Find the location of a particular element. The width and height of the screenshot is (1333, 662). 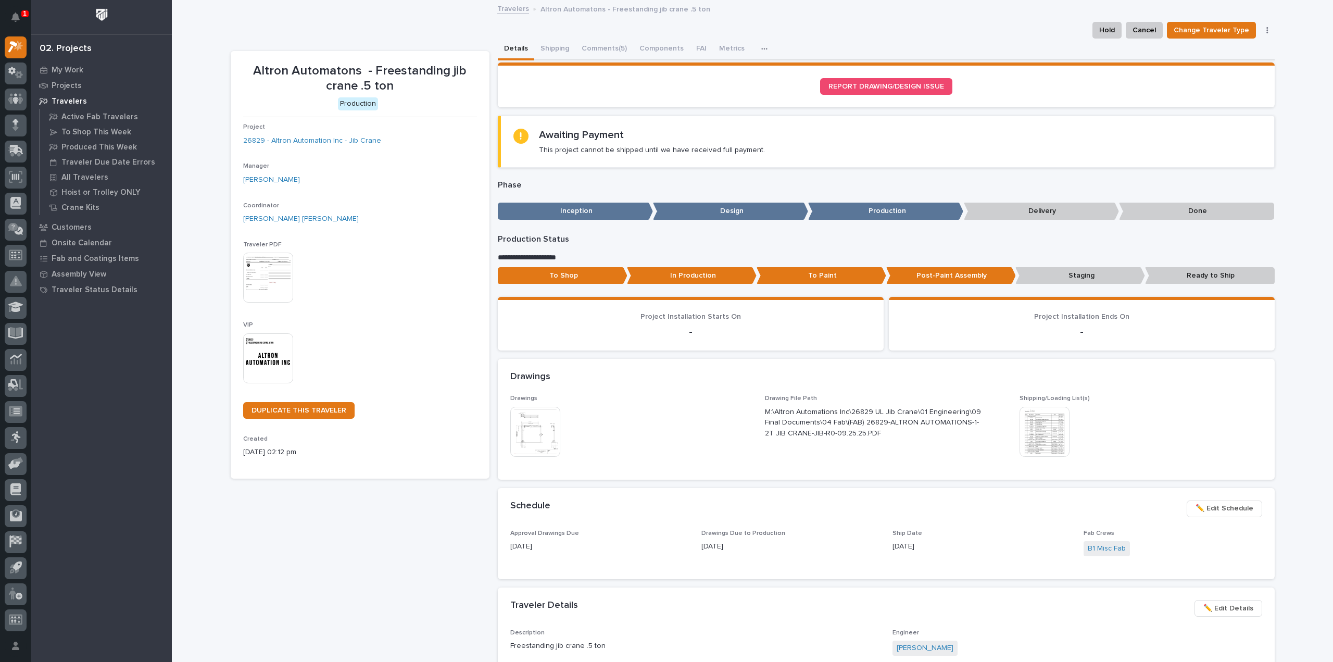

p: Onsite Calendar is located at coordinates (82, 243).